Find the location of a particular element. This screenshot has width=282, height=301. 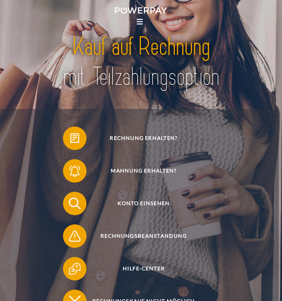

span: Hilfe-Center is located at coordinates (143, 269).